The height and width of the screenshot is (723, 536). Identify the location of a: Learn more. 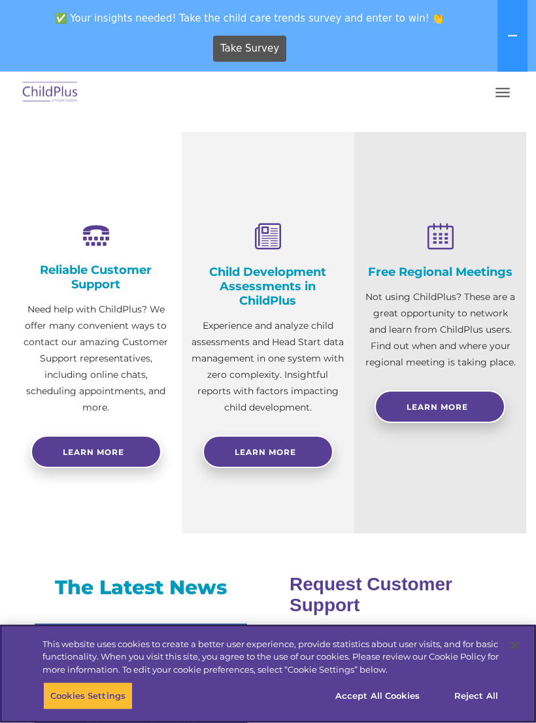
(96, 453).